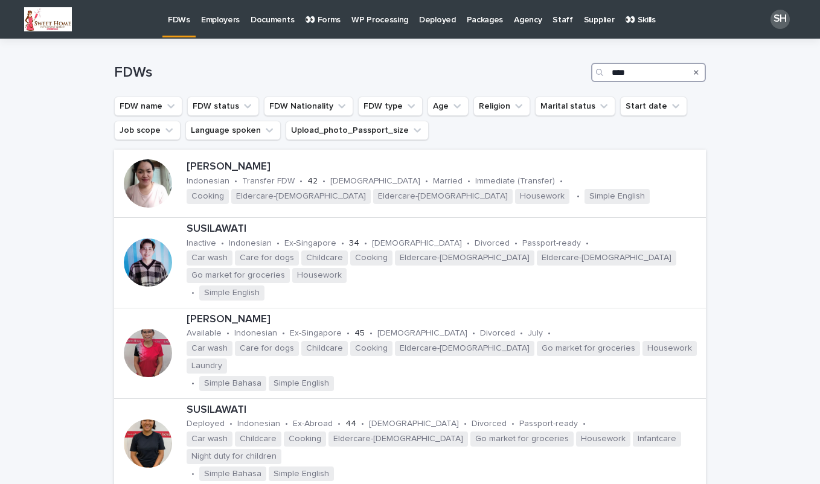 This screenshot has height=484, width=820. I want to click on button: Age, so click(448, 106).